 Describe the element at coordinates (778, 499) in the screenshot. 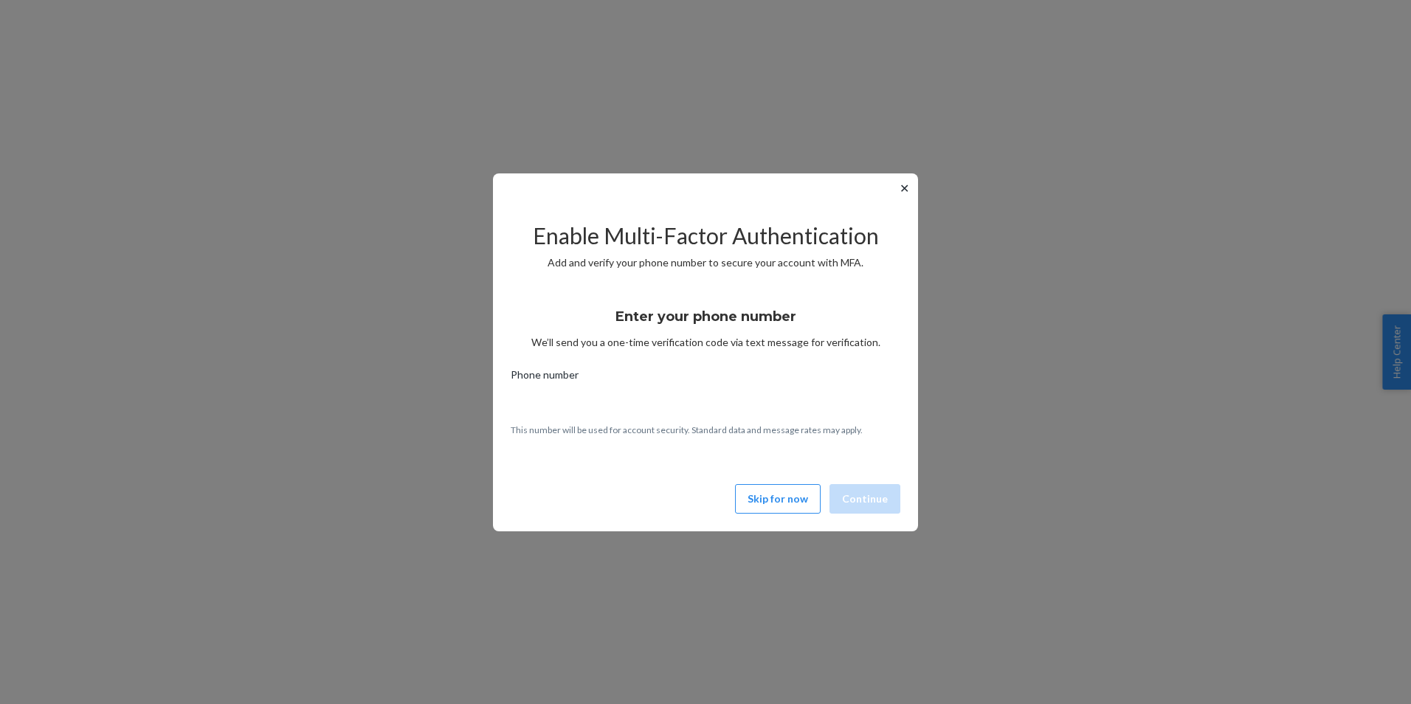

I see `button: Skip for now` at that location.